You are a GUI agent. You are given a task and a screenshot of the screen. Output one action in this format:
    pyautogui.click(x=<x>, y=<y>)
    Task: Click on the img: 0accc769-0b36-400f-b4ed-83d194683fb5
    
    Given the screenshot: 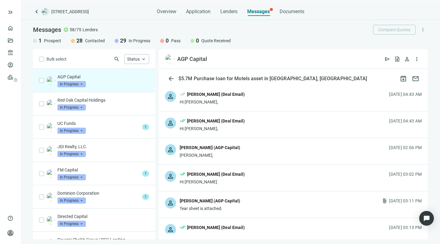 What is the action you would take?
    pyautogui.click(x=51, y=127)
    